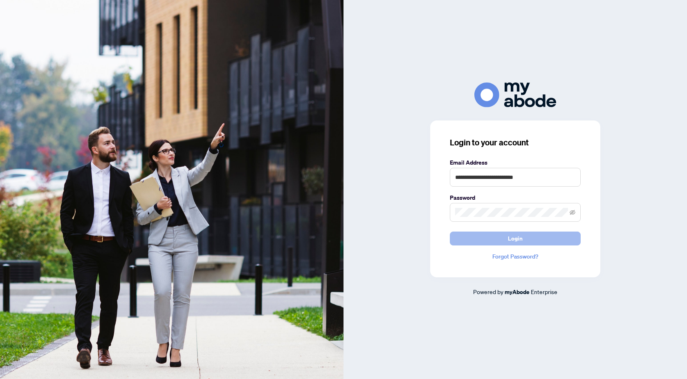 The width and height of the screenshot is (687, 379). I want to click on label: Email Address, so click(515, 163).